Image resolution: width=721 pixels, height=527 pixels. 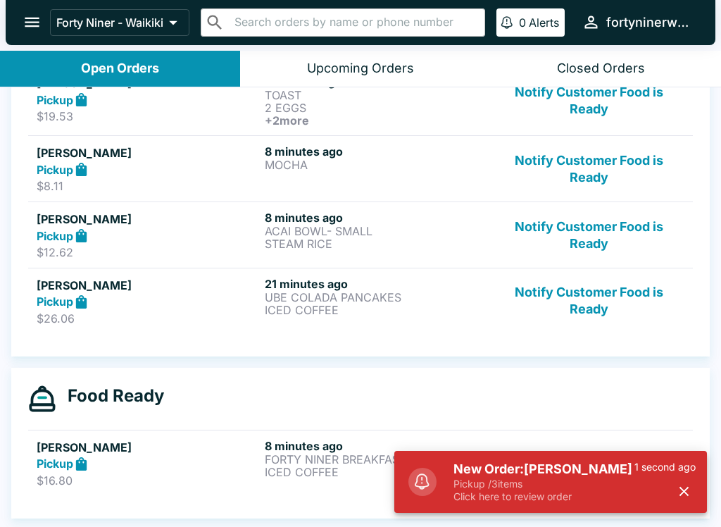 What do you see at coordinates (32, 22) in the screenshot?
I see `button: open drawer` at bounding box center [32, 22].